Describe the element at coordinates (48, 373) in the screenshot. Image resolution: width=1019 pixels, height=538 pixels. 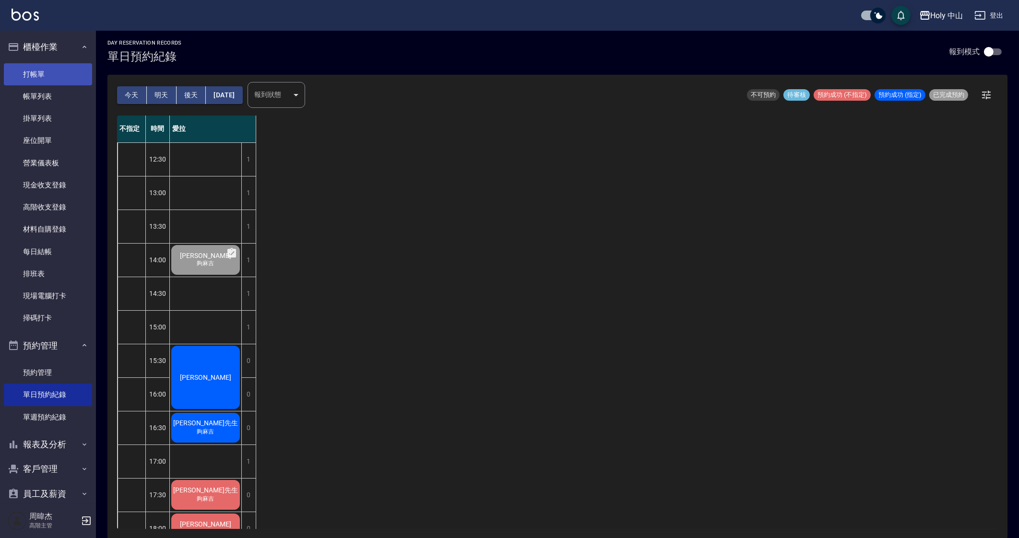
I see `a: 預約管理` at that location.